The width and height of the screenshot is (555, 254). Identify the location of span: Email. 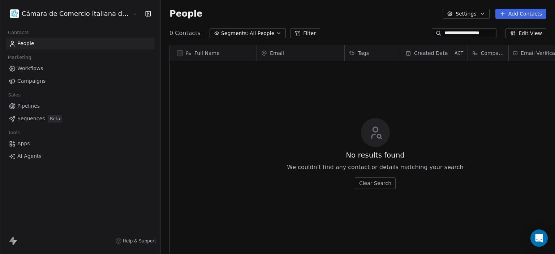
(277, 53).